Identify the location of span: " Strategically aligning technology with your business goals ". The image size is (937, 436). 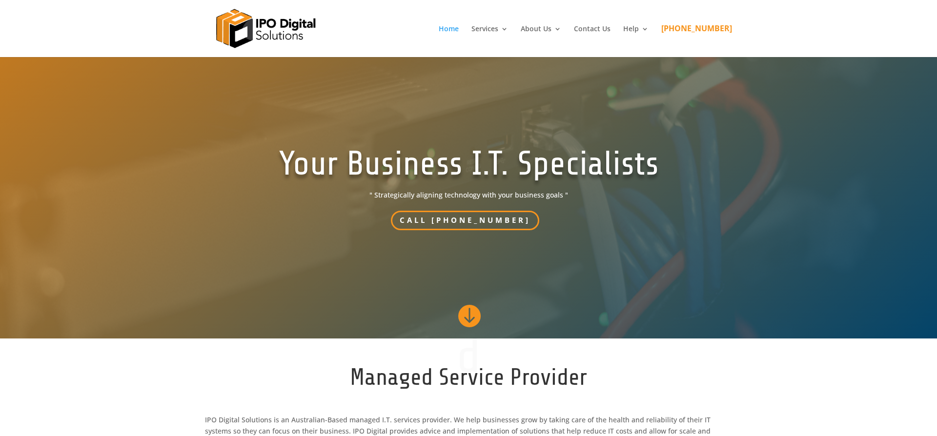
(468, 195).